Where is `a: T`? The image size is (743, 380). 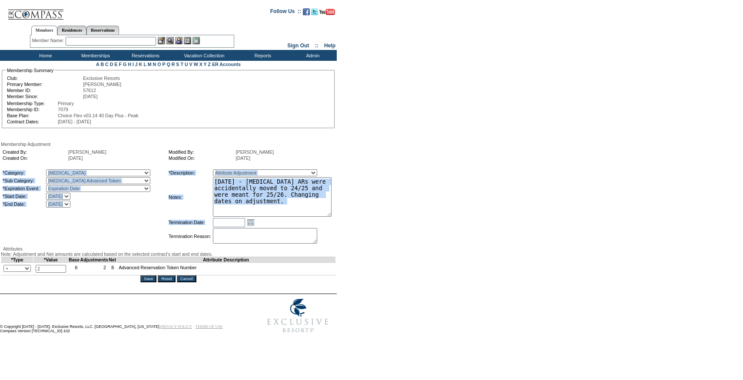 a: T is located at coordinates (182, 64).